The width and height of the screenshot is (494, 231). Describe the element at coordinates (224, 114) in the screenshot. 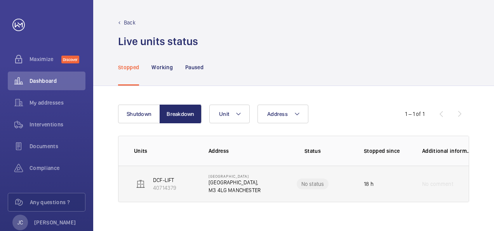

I see `span: Unit` at that location.